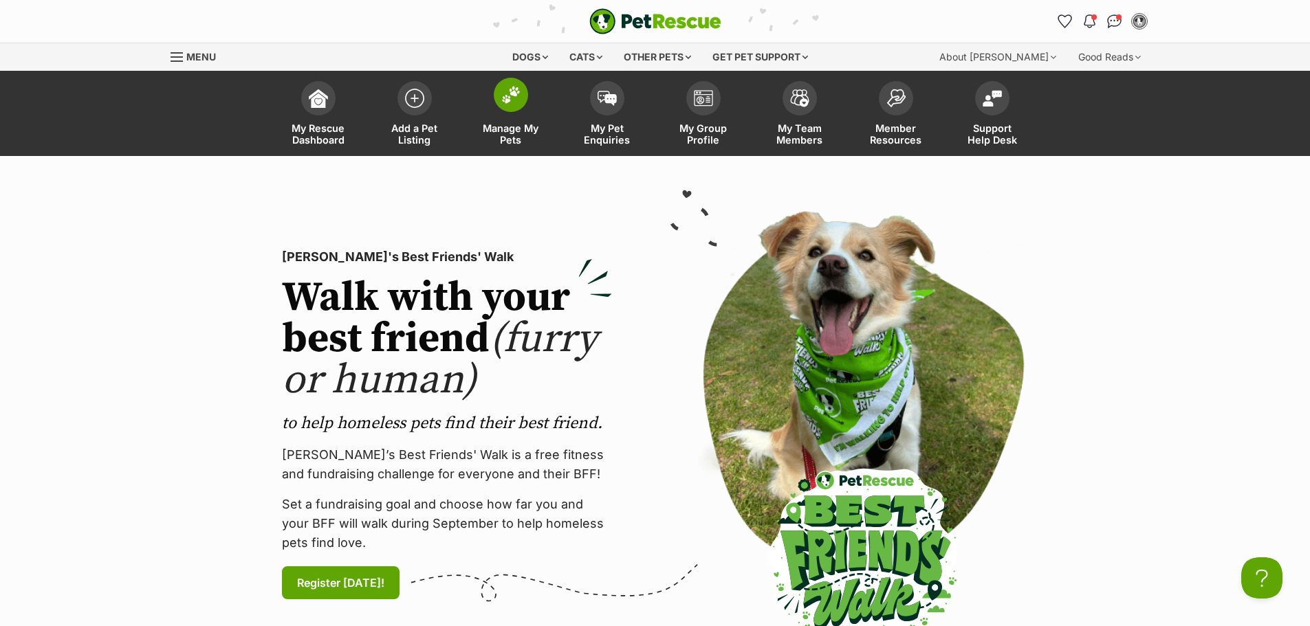  Describe the element at coordinates (760, 57) in the screenshot. I see `div: Get pet support` at that location.